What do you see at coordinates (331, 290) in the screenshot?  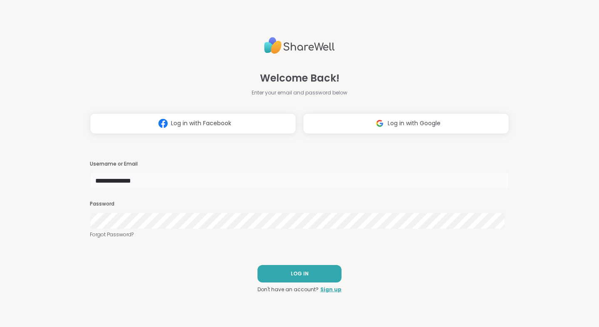 I see `a: Sign up` at bounding box center [331, 290].